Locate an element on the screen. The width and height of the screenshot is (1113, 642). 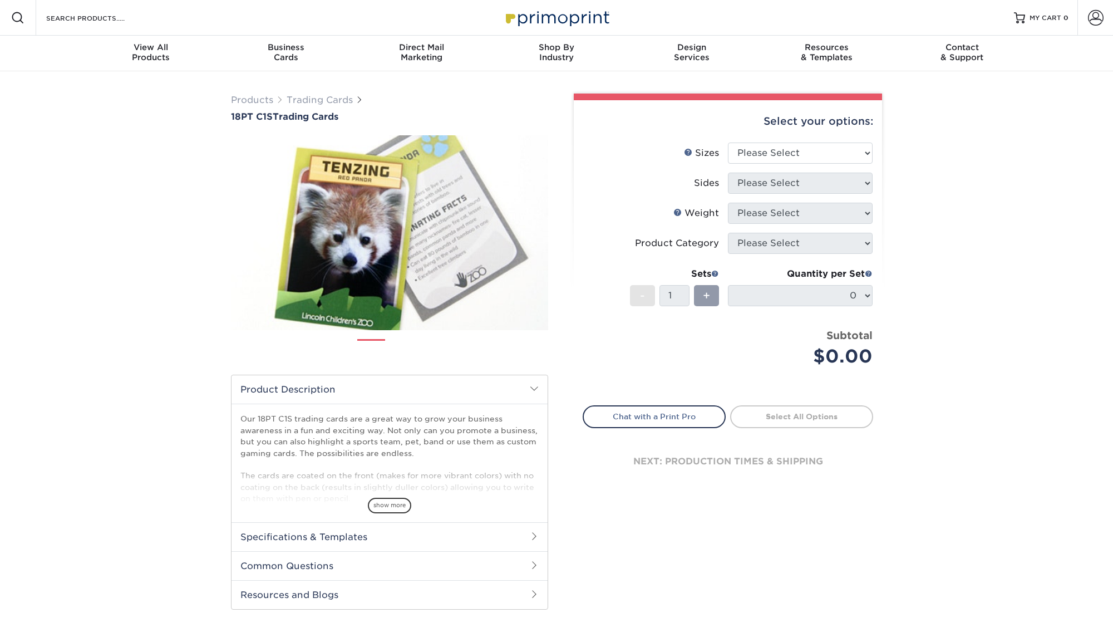
a: Direct MailMarketing is located at coordinates (421, 53).